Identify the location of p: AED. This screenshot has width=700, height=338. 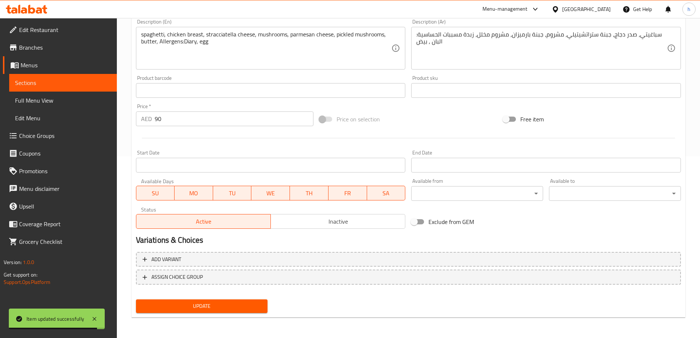
(146, 119).